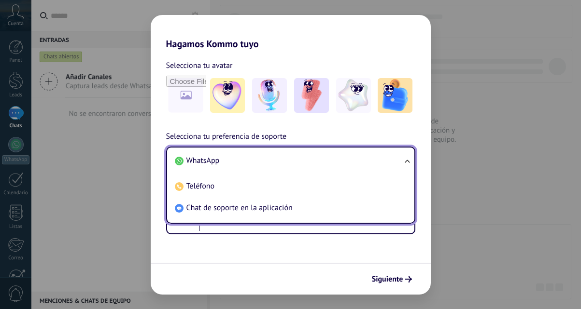 The height and width of the screenshot is (309, 581). What do you see at coordinates (387, 279) in the screenshot?
I see `span: Siguiente` at bounding box center [387, 279].